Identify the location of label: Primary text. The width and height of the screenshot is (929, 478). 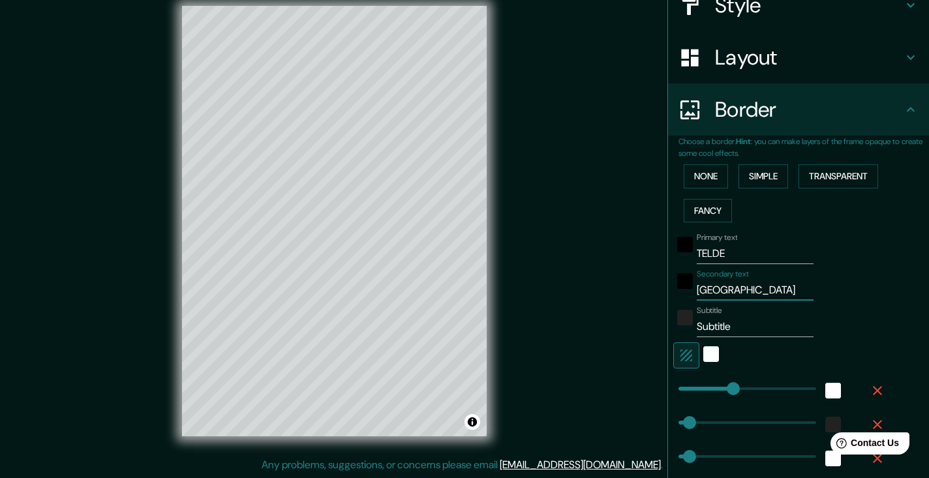
(717, 238).